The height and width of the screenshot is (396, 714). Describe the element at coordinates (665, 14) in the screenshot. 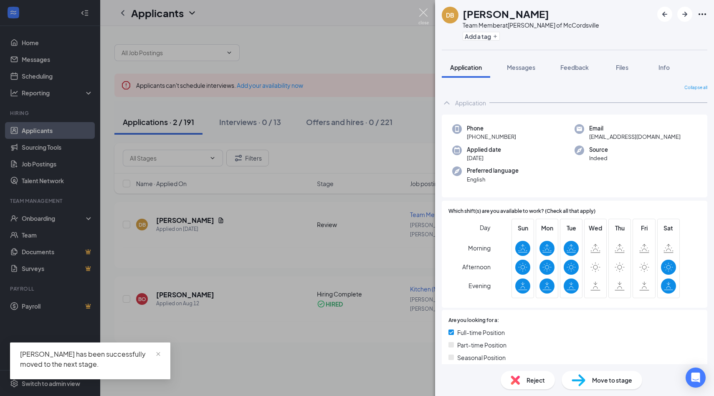

I see `svg: ArrowLeftNew` at that location.